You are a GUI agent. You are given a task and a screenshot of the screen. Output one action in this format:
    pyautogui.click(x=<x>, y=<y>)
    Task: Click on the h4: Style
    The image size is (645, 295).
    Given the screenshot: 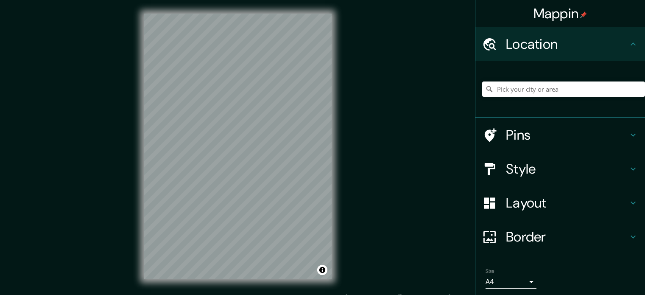 What is the action you would take?
    pyautogui.click(x=567, y=169)
    